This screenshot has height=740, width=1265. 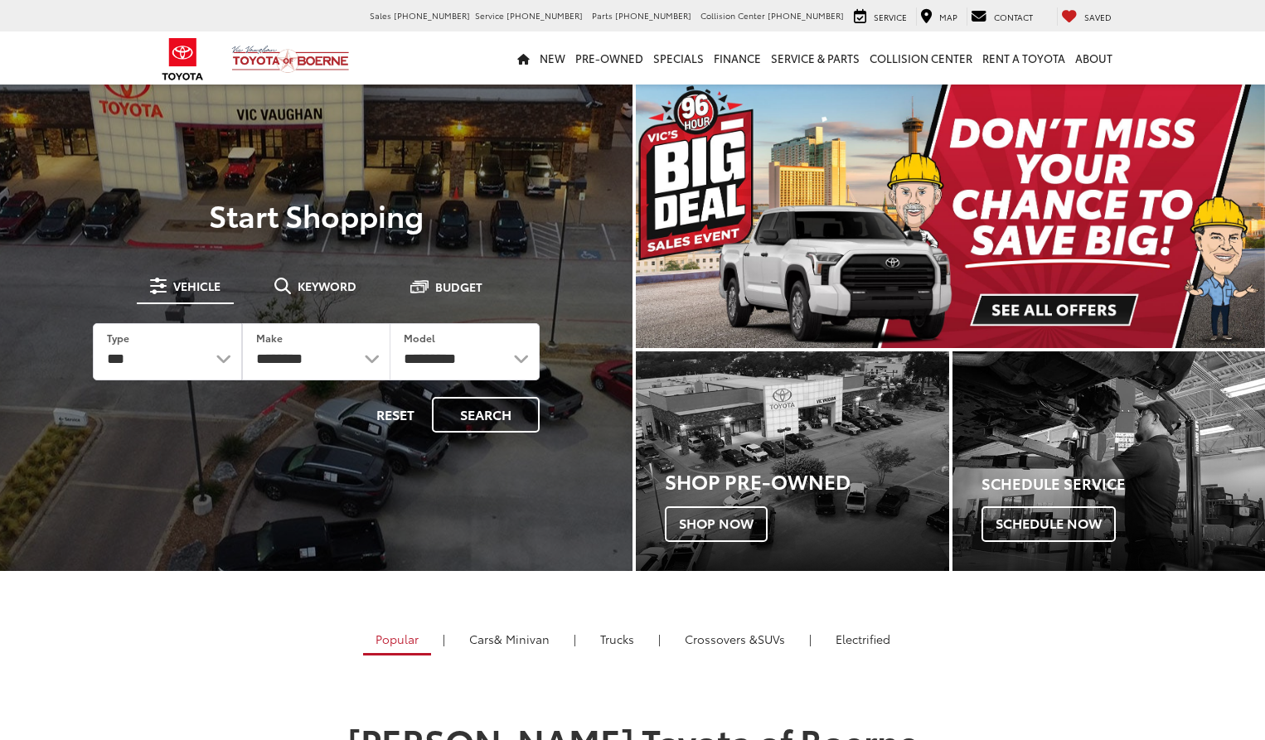 I want to click on button: Search, so click(x=486, y=414).